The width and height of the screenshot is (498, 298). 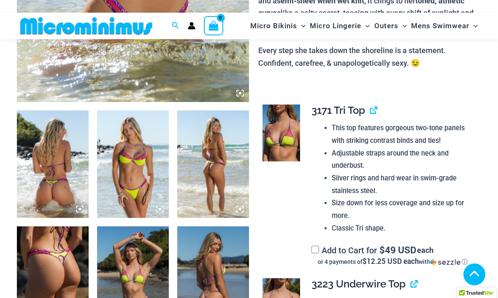 What do you see at coordinates (338, 110) in the screenshot?
I see `span: 3171 Tri Top` at bounding box center [338, 110].